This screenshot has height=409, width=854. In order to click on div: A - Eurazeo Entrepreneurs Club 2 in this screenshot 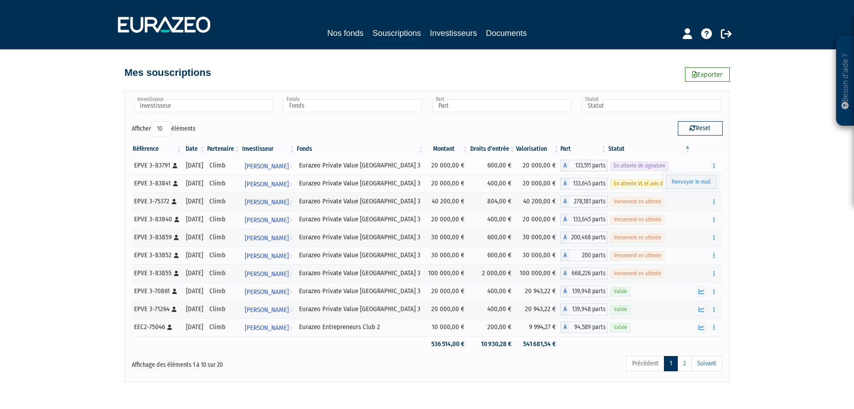, I will do `click(584, 327)`.